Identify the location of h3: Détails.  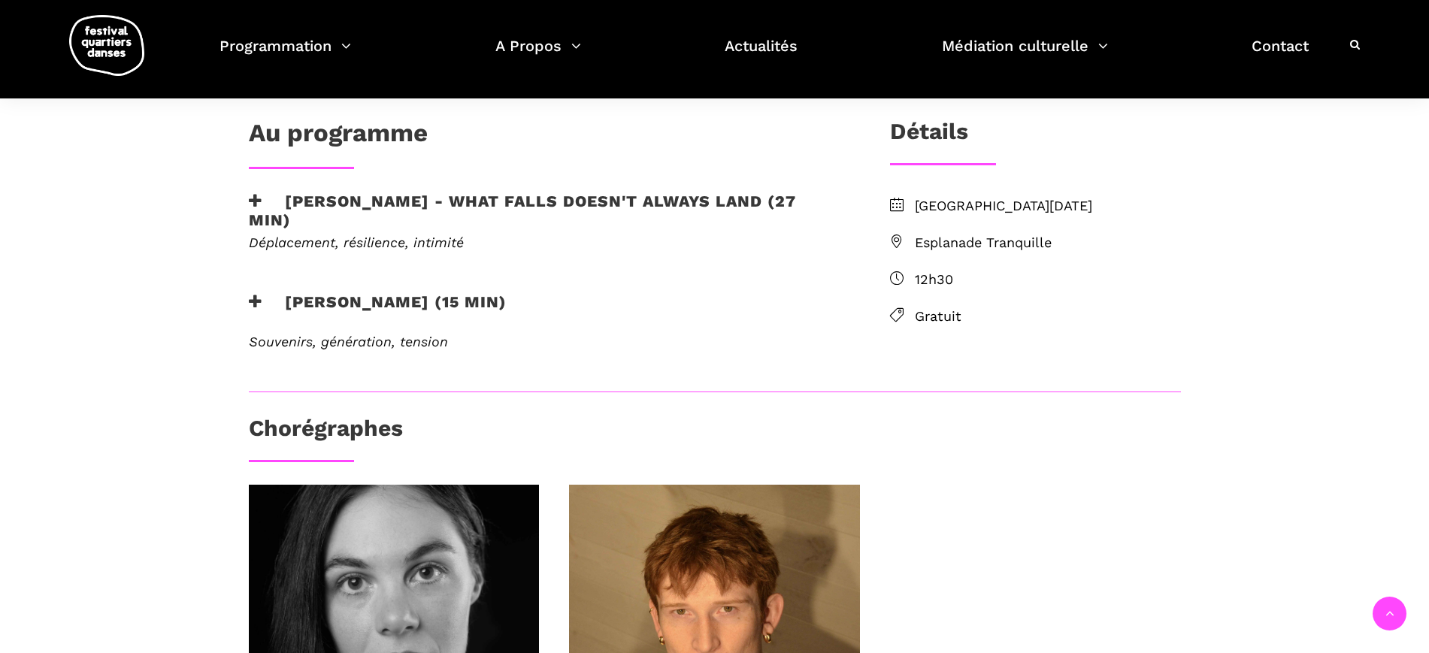
(929, 137).